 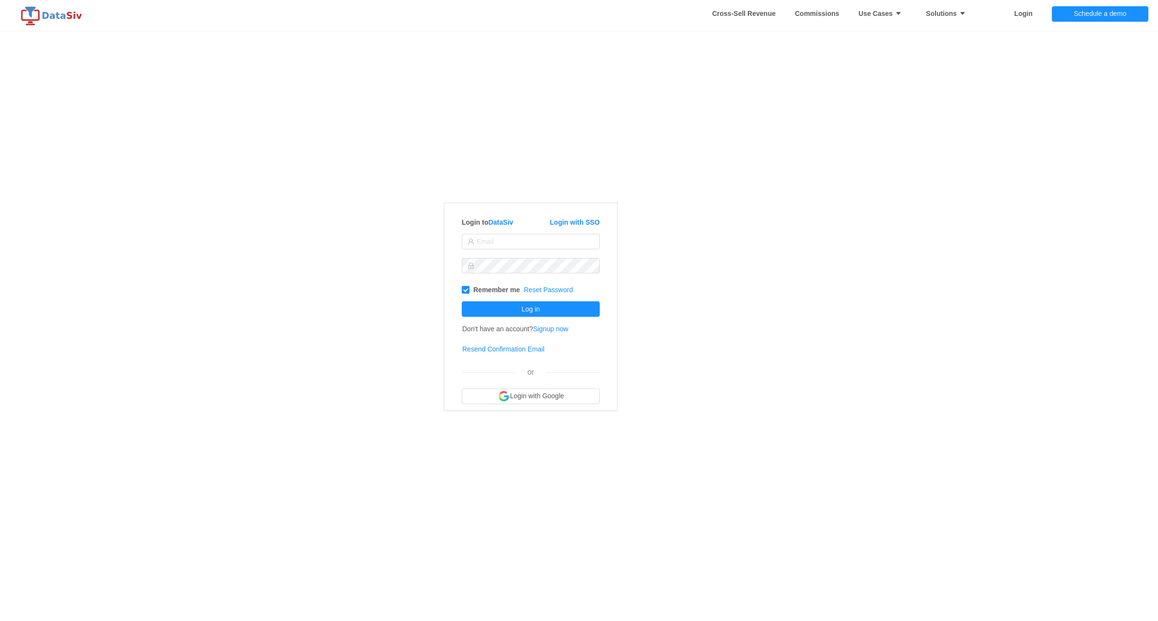 What do you see at coordinates (550, 329) in the screenshot?
I see `a: Signup now` at bounding box center [550, 329].